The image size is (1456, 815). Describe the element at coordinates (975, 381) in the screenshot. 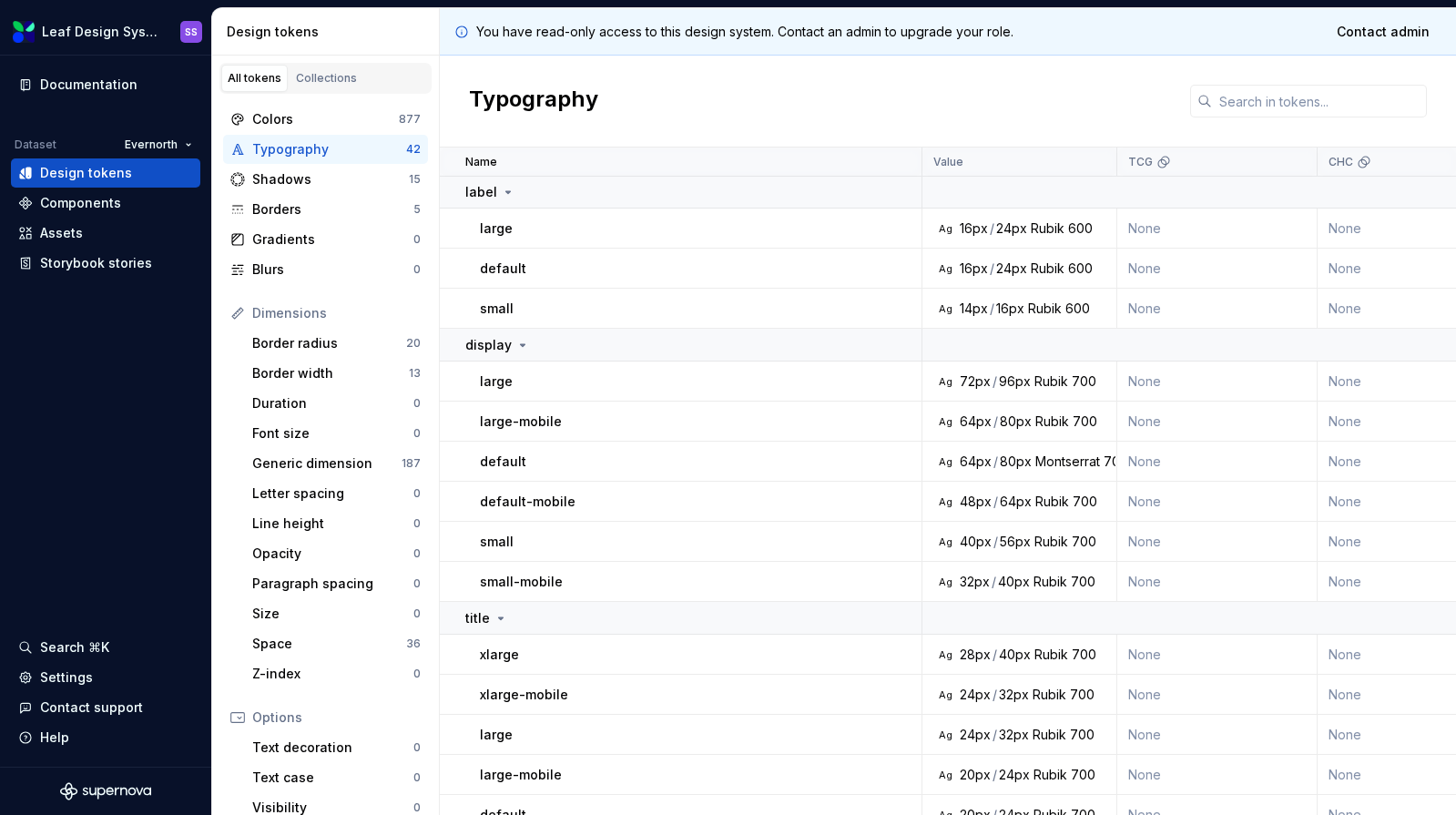

I see `div: 72px` at that location.